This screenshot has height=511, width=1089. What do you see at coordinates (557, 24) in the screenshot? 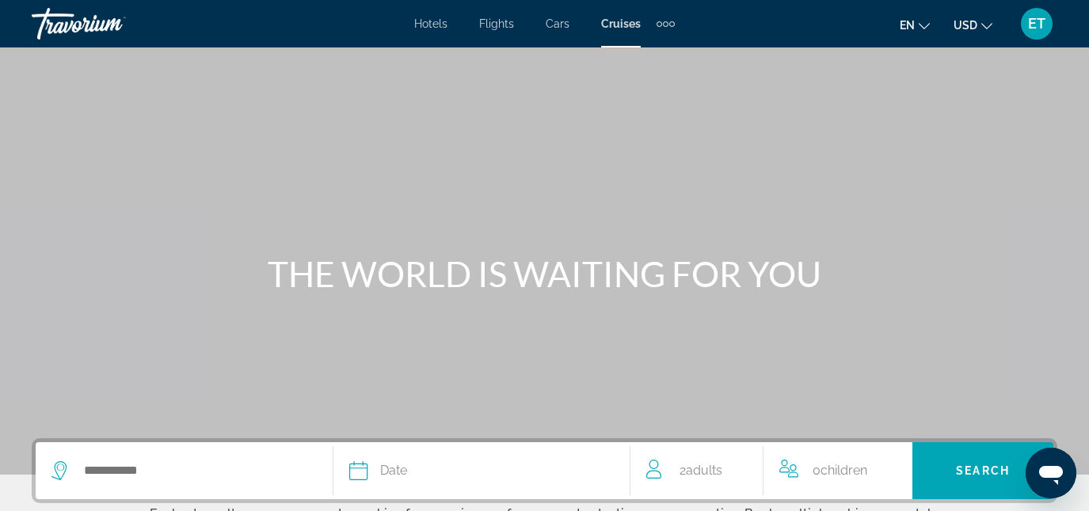
I see `a: Cars` at bounding box center [557, 24].